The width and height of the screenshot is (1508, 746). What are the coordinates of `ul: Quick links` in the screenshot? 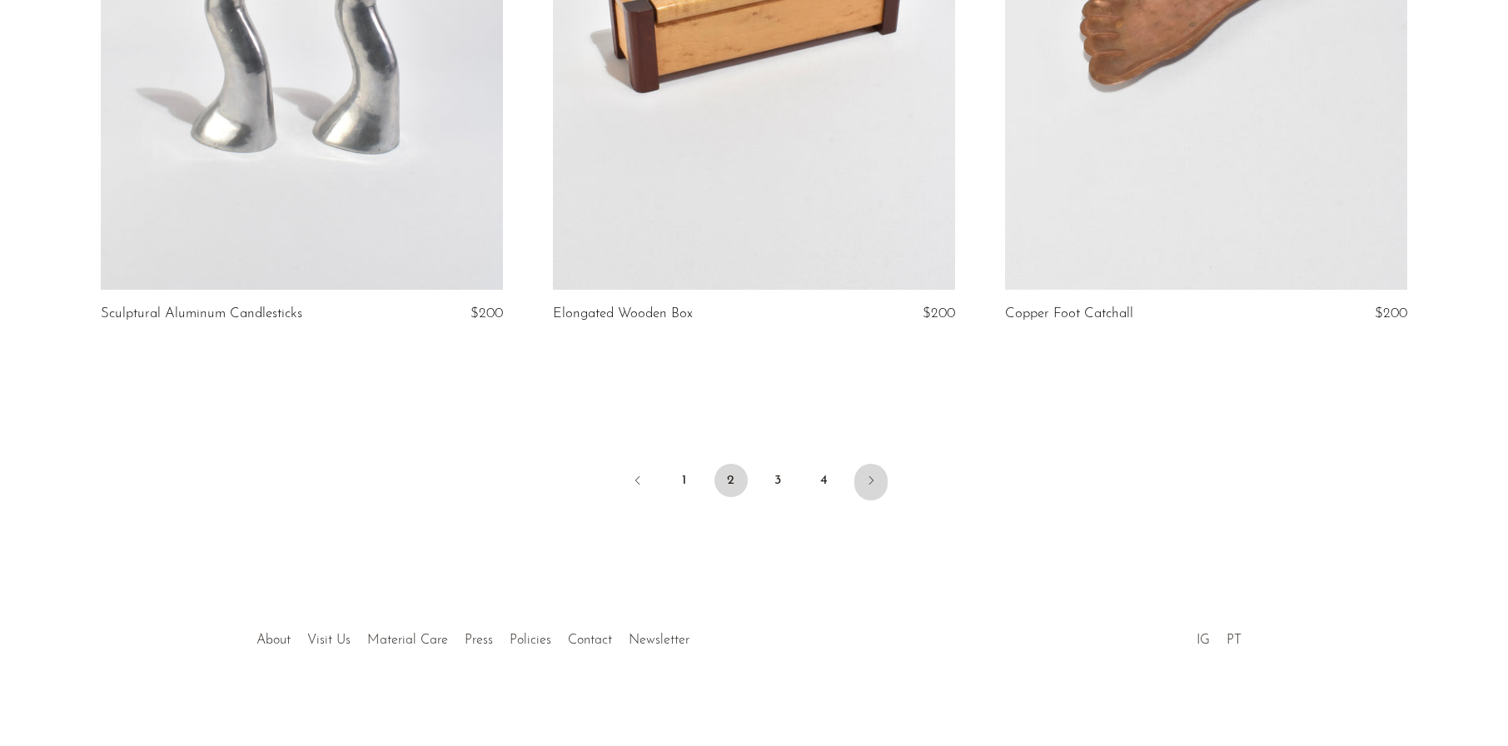 It's located at (473, 636).